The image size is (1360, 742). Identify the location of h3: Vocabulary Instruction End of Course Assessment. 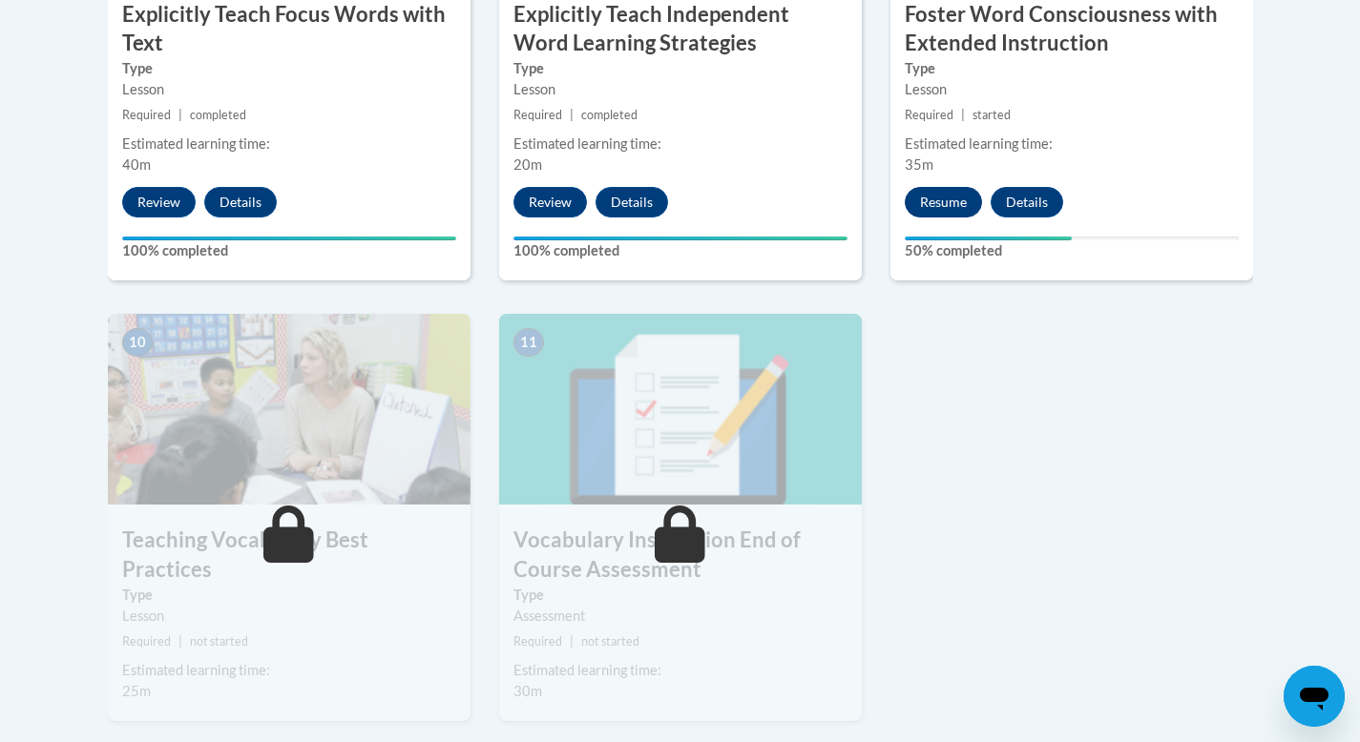
(680, 555).